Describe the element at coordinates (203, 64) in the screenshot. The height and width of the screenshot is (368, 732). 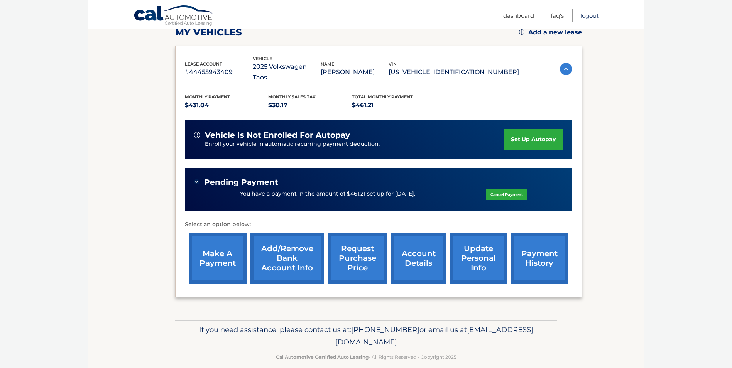
I see `span: lease account` at that location.